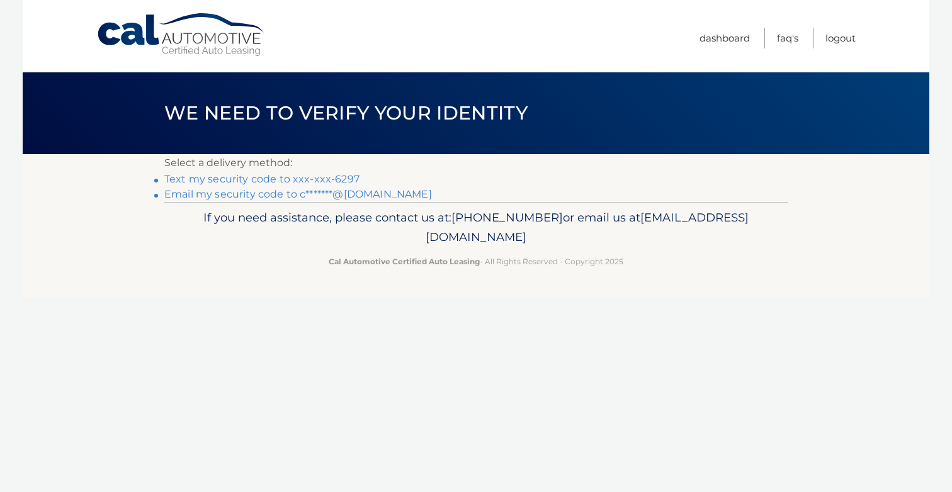 The image size is (952, 492). What do you see at coordinates (181, 35) in the screenshot?
I see `a: Cal Automotive` at bounding box center [181, 35].